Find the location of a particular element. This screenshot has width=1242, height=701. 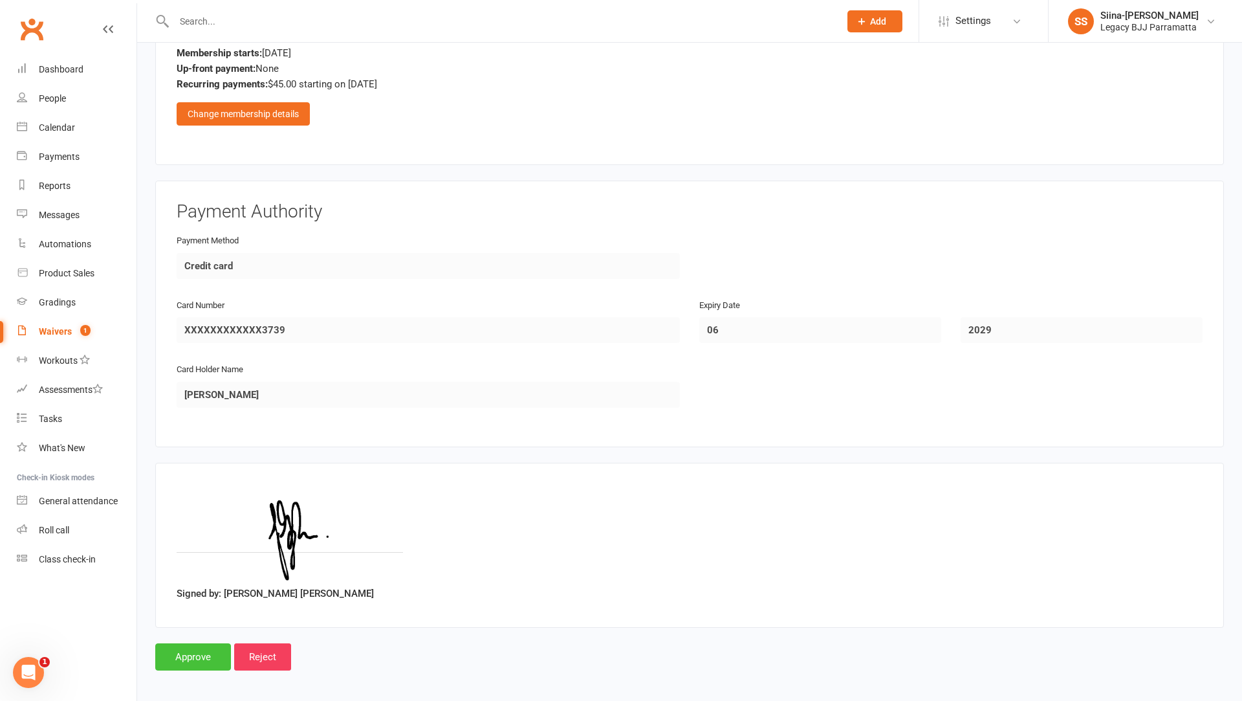

label: Payment Method is located at coordinates (208, 241).